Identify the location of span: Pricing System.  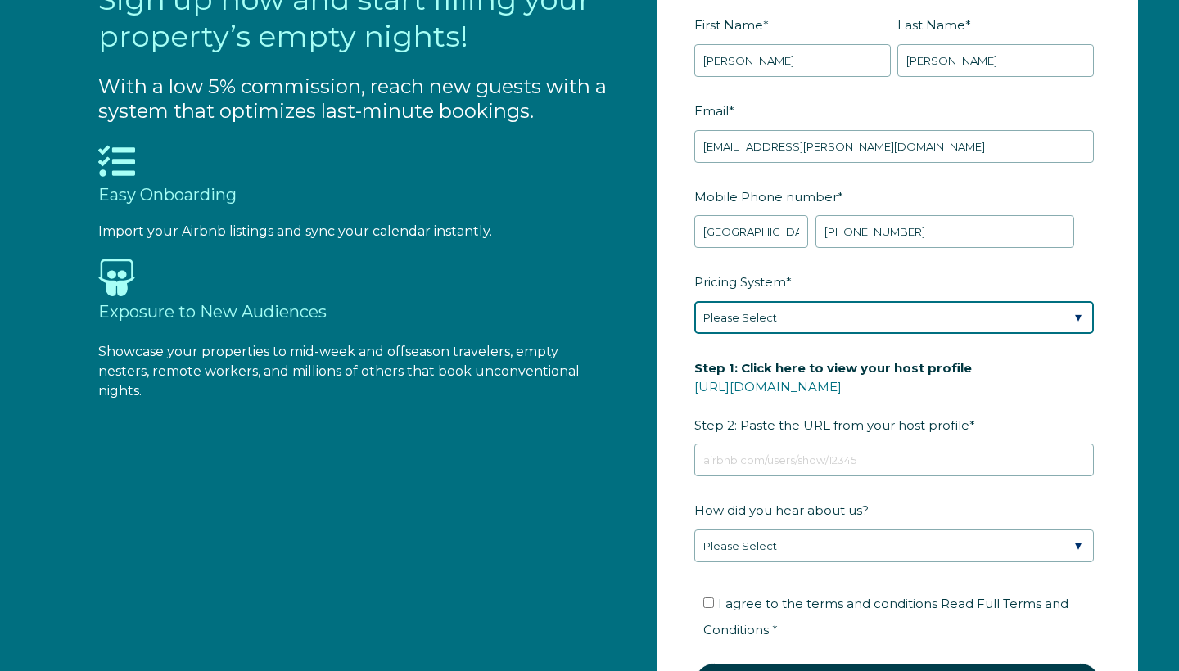
(740, 282).